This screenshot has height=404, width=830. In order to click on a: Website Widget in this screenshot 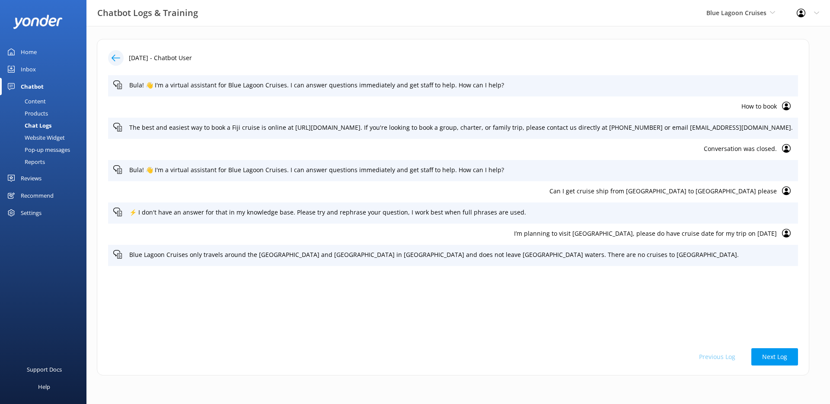, I will do `click(46, 138)`.